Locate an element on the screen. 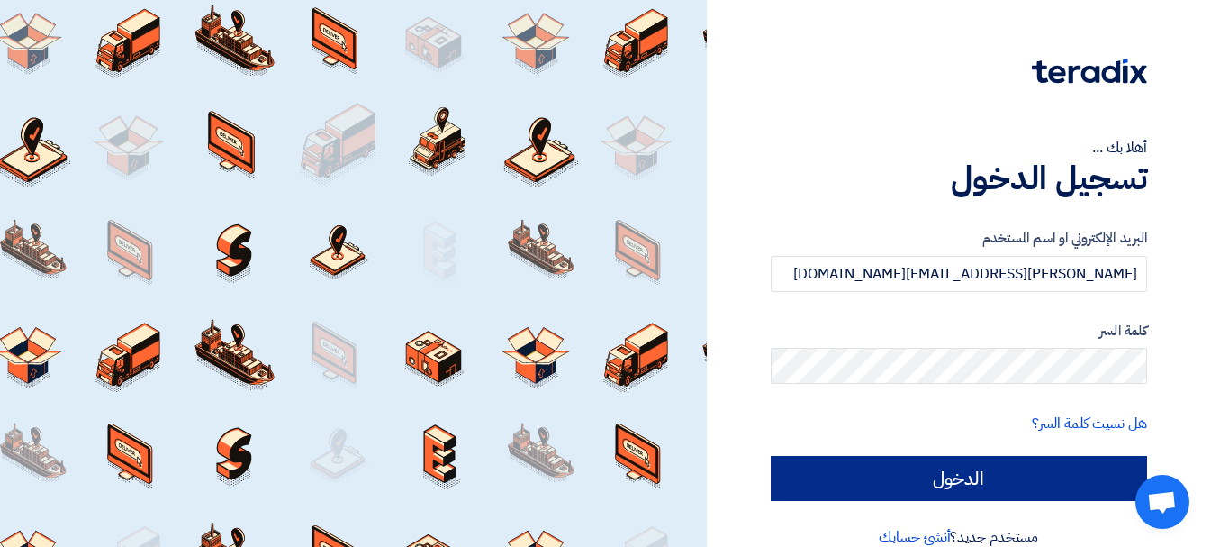  img: Teradix logo is located at coordinates (1090, 71).